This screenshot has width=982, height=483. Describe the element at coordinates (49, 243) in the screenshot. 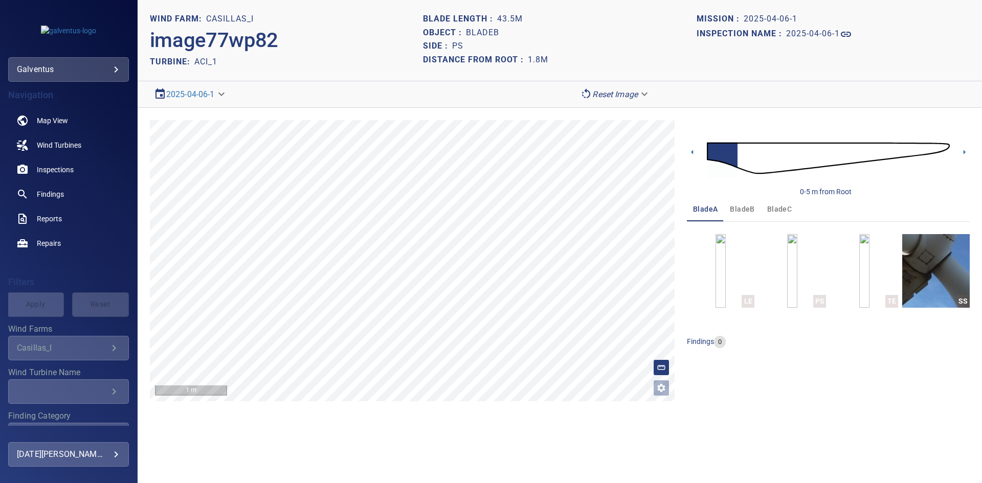

I see `span: Repairs` at that location.